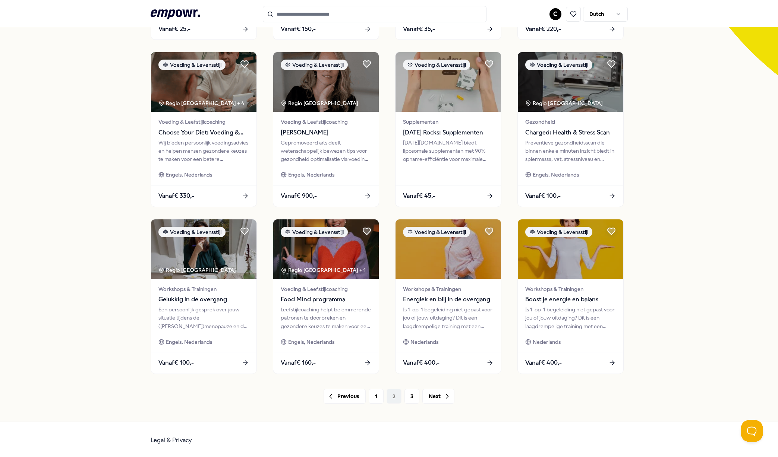 Image resolution: width=778 pixels, height=457 pixels. Describe the element at coordinates (376, 396) in the screenshot. I see `button: 1` at that location.